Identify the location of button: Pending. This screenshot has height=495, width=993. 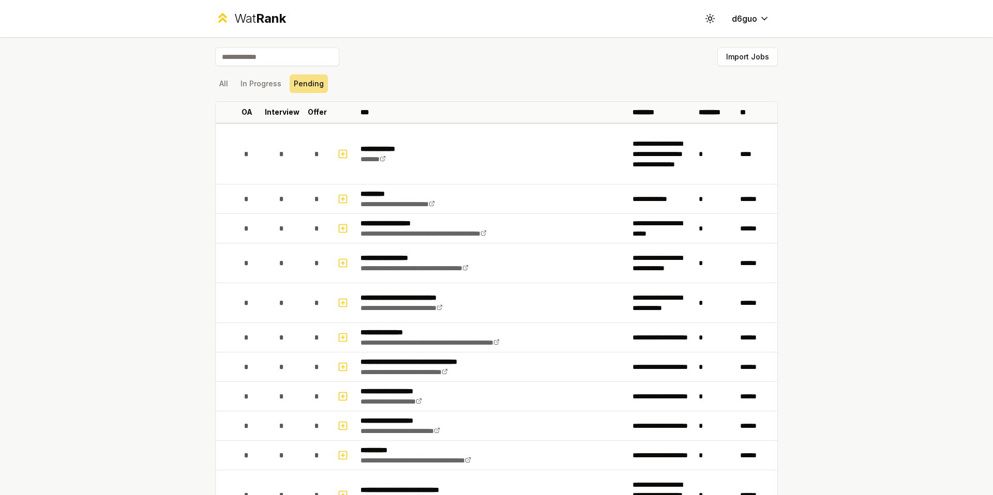
(309, 84).